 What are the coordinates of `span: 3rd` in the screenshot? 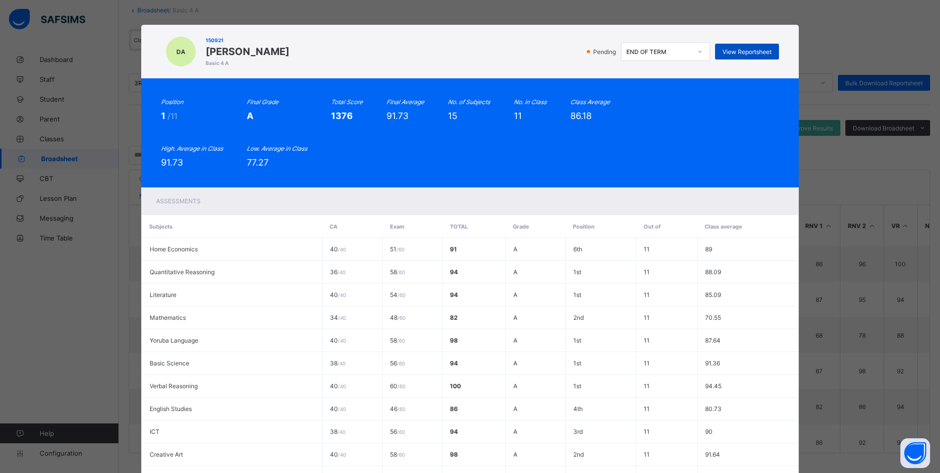 It's located at (578, 431).